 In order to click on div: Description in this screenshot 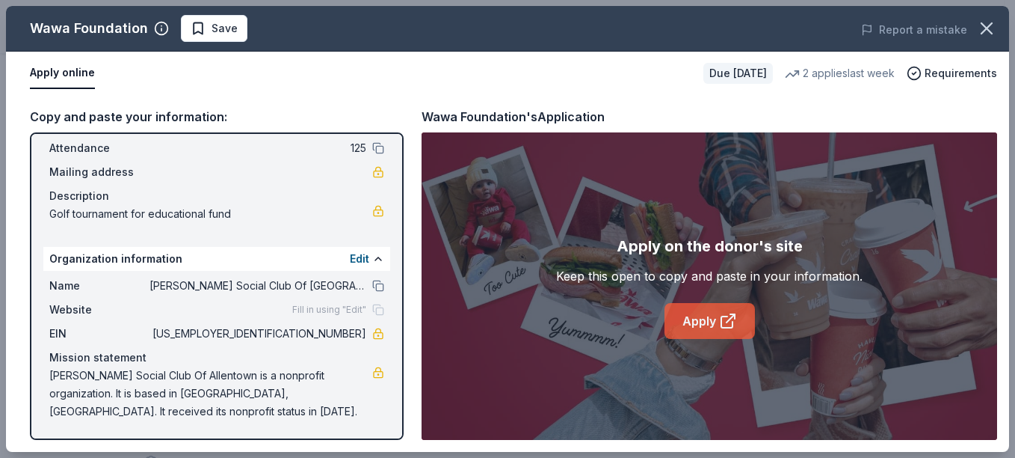, I will do `click(217, 196)`.